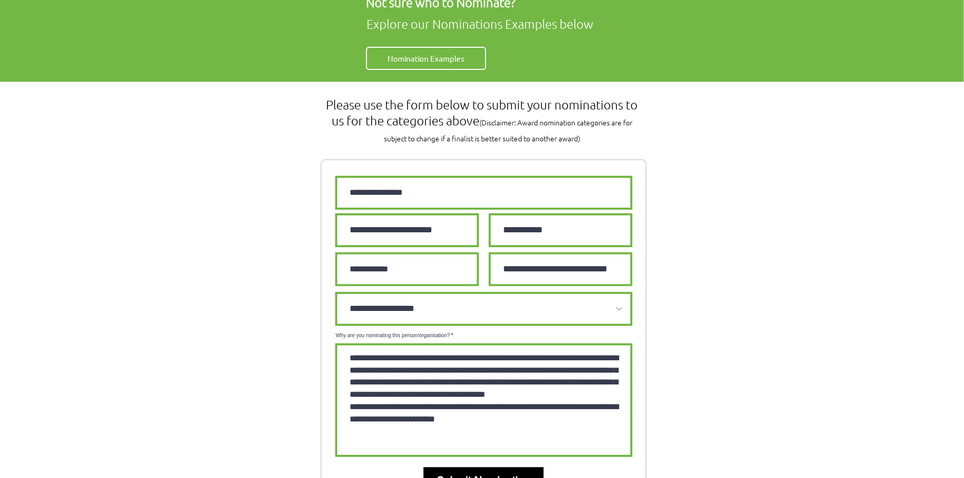  I want to click on span: Nomination Examples, so click(426, 58).